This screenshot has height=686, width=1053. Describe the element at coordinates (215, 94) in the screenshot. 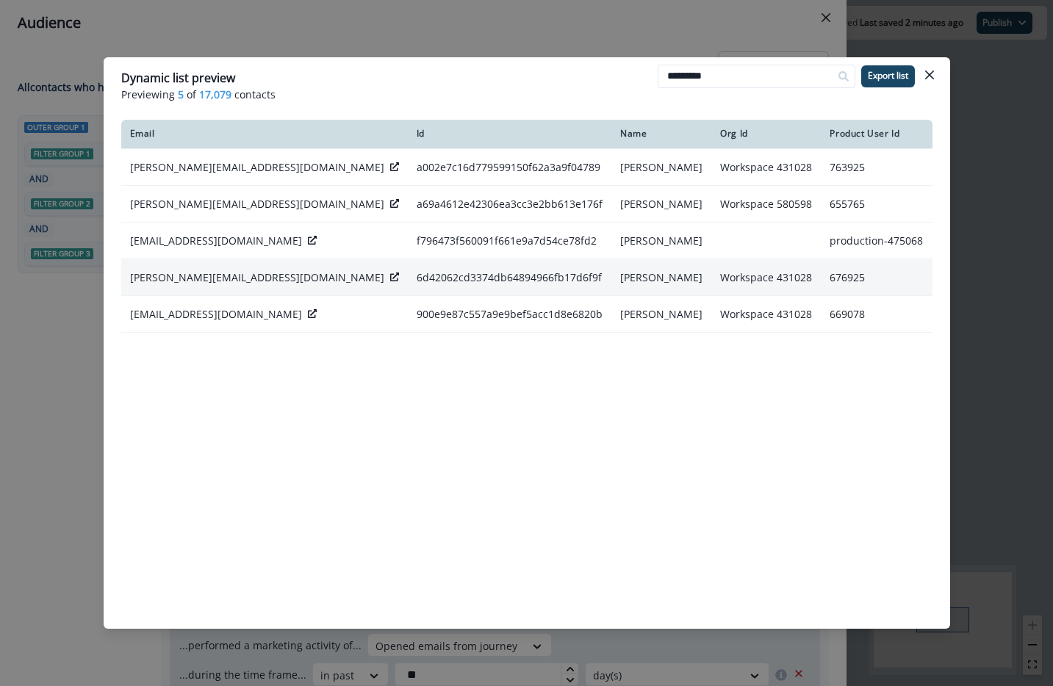

I see `span: 17,079` at that location.